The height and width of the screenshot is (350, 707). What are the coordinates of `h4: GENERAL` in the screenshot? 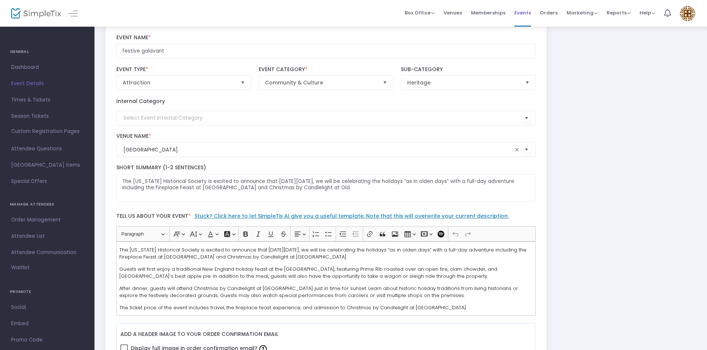 It's located at (47, 52).